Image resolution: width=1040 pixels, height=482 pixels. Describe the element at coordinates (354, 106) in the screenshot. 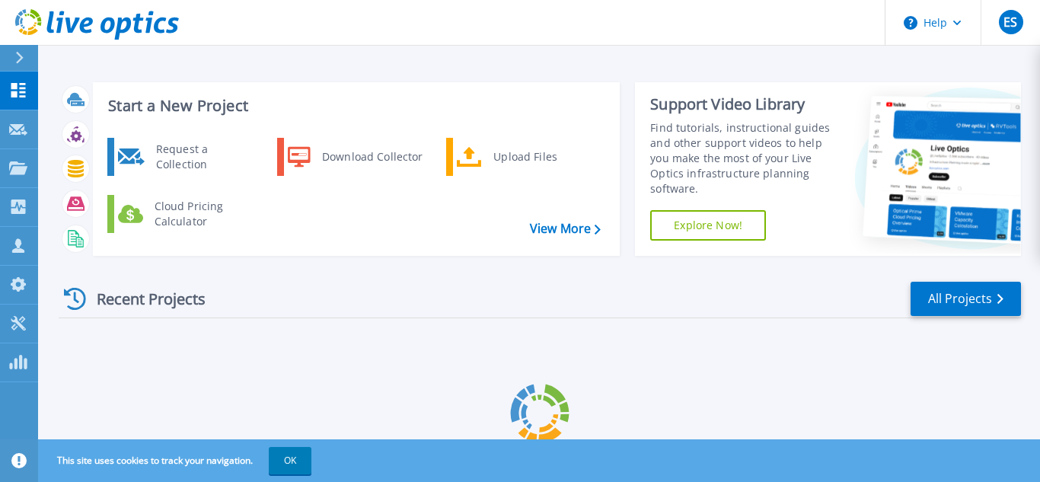

I see `h3: Start a New Project` at that location.